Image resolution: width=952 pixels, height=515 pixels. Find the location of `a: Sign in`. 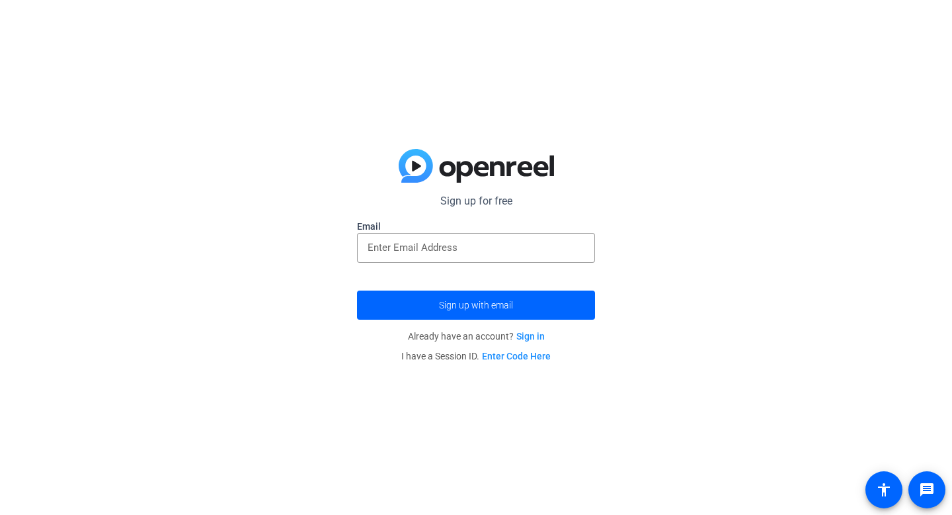

a: Sign in is located at coordinates (530, 336).